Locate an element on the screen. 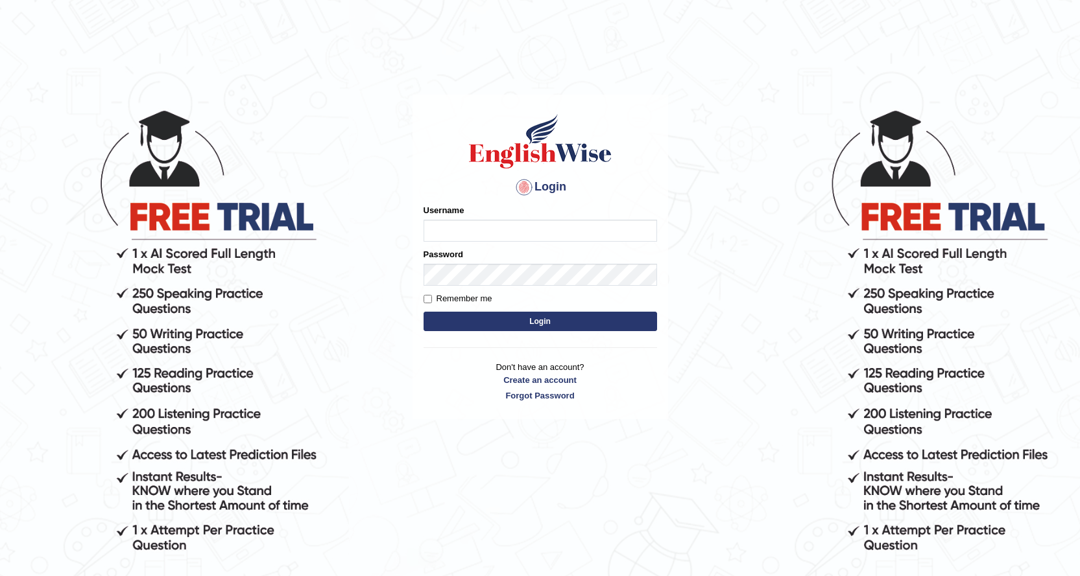 Image resolution: width=1080 pixels, height=576 pixels. button: Login is located at coordinates (540, 322).